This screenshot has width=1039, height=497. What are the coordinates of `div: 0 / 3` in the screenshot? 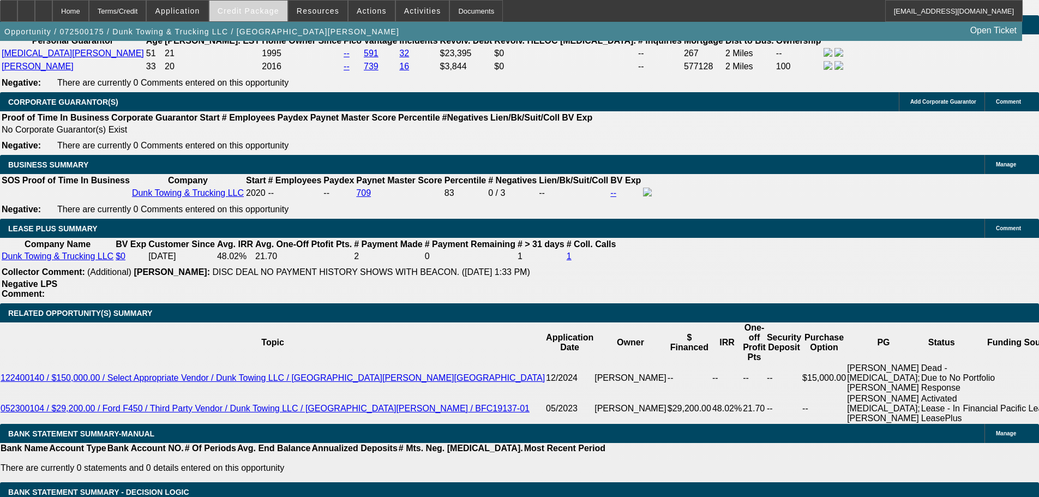 It's located at (512, 193).